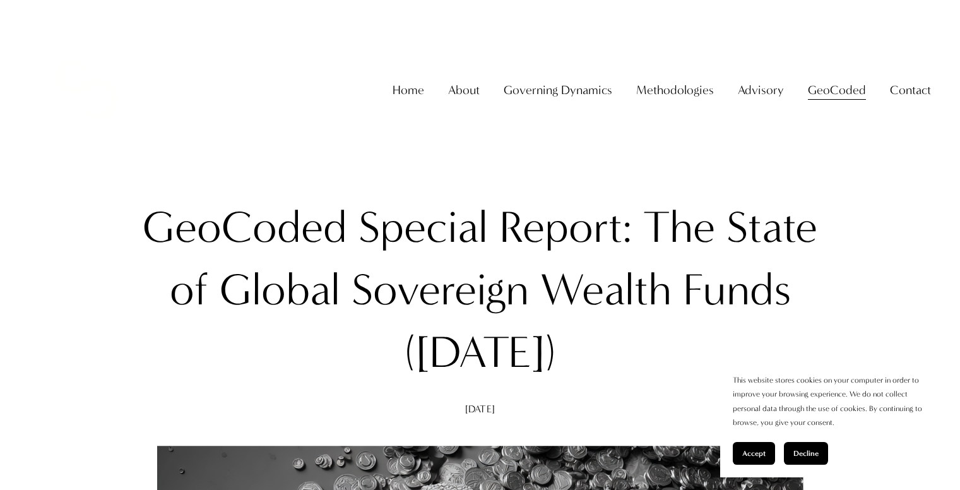 This screenshot has width=960, height=490. Describe the element at coordinates (834, 418) in the screenshot. I see `section: Cookie banner` at that location.